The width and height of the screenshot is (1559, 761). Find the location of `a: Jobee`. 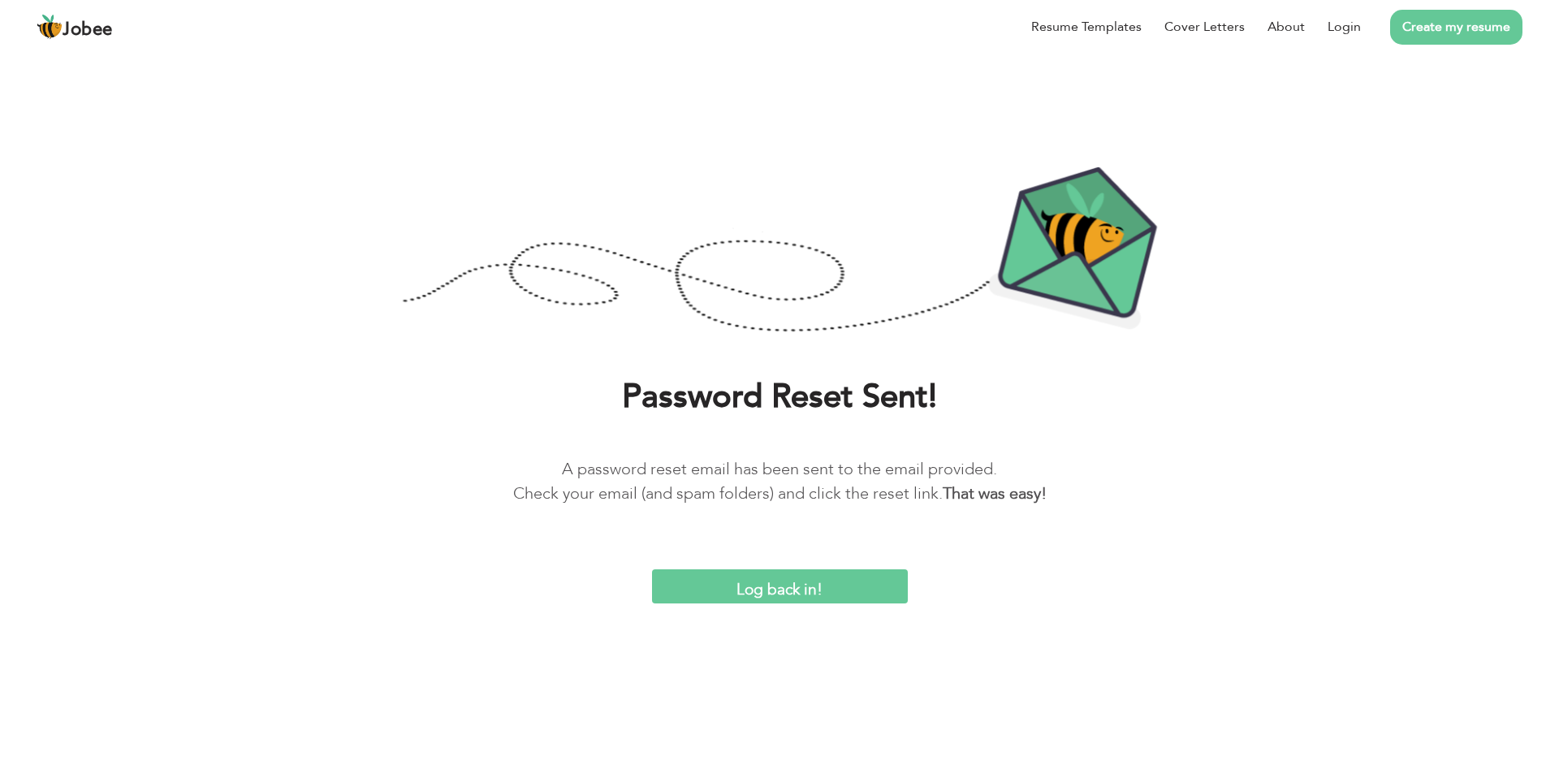

a: Jobee is located at coordinates (75, 27).